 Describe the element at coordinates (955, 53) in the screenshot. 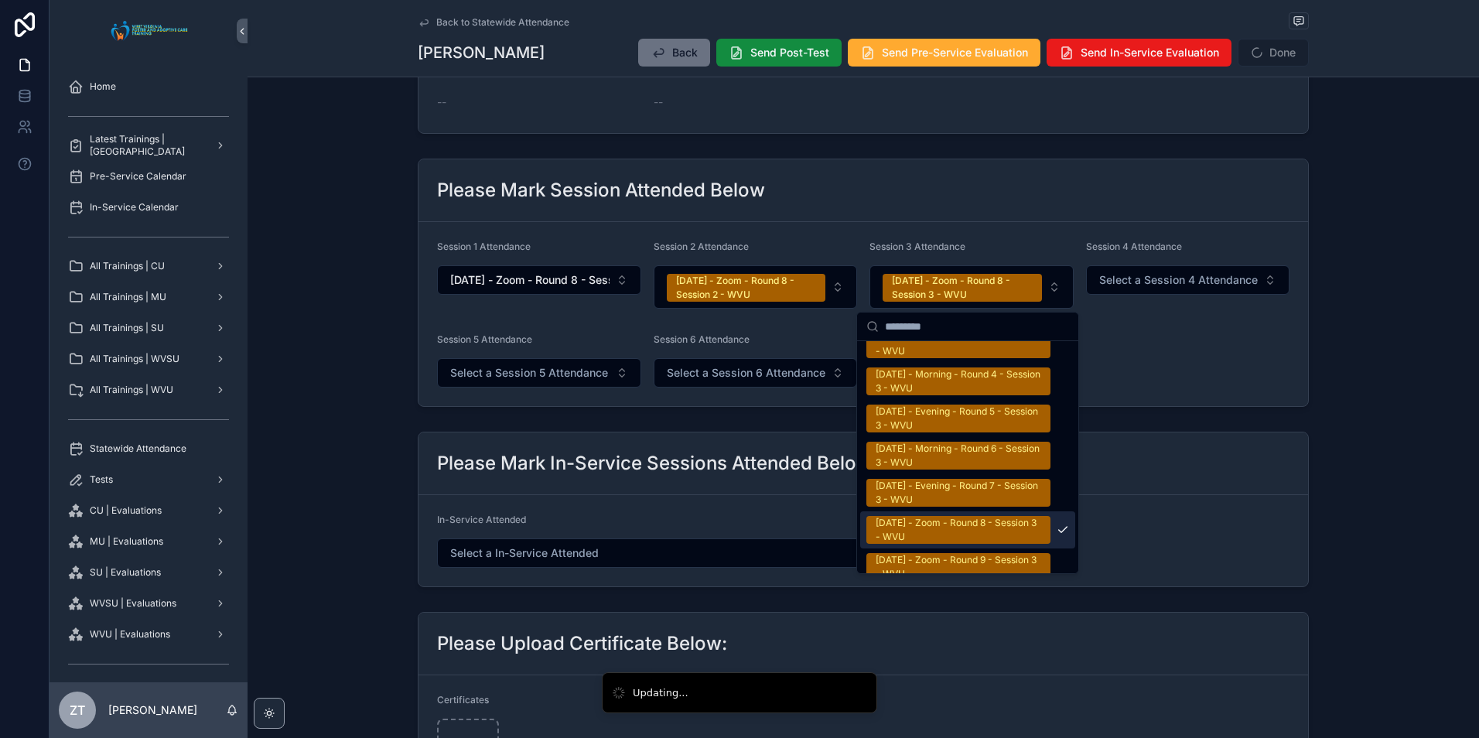

I see `span: Send Pre-Service Evaluation` at that location.